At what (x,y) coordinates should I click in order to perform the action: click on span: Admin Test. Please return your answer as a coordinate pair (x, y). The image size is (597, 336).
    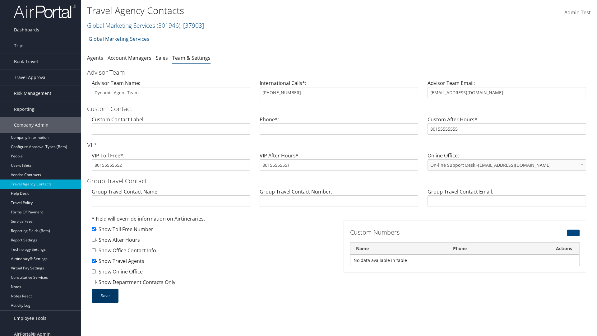
    Looking at the image, I should click on (578, 12).